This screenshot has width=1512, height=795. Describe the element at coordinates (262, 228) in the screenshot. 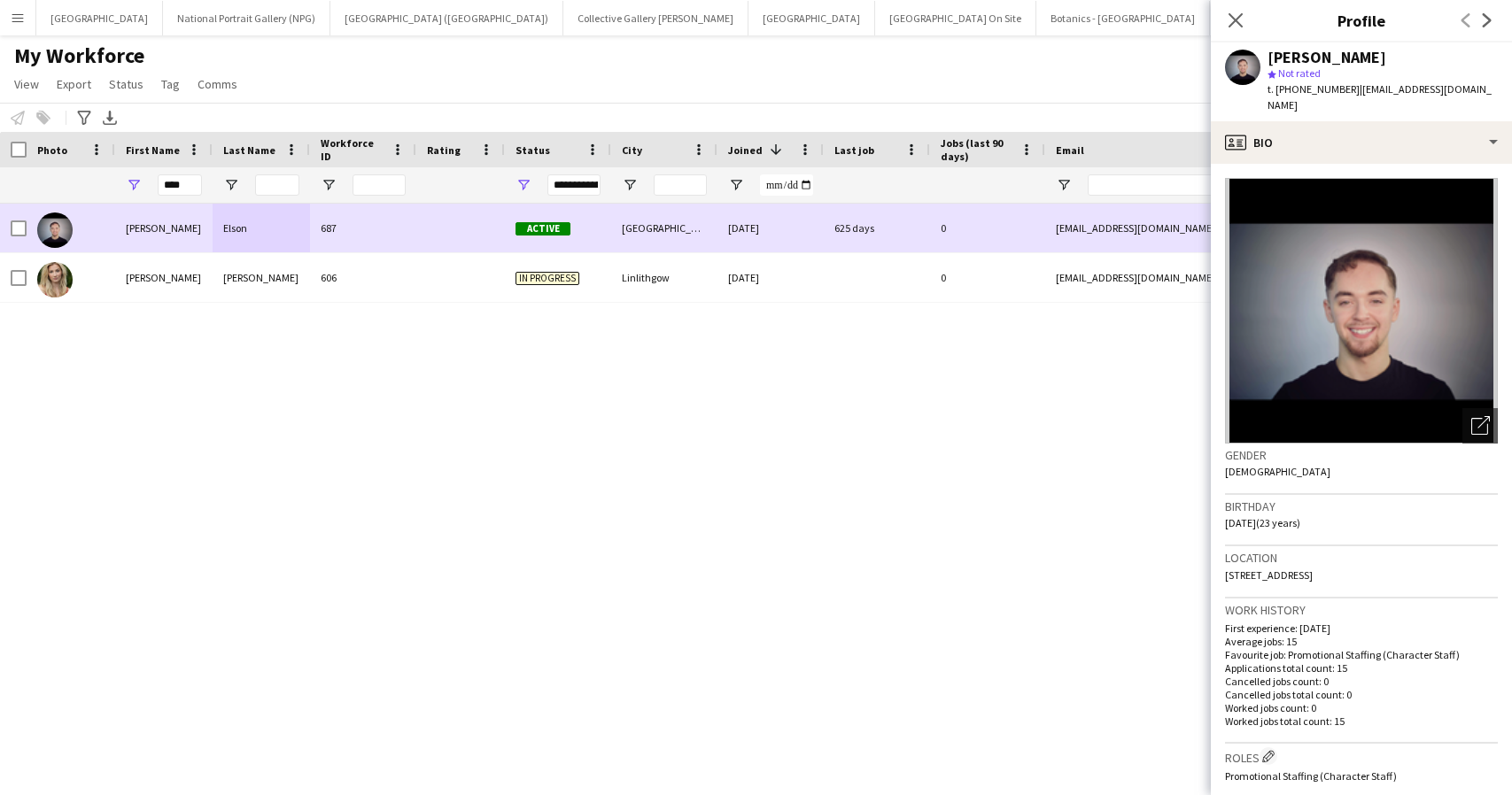

I see `div: Elson` at that location.